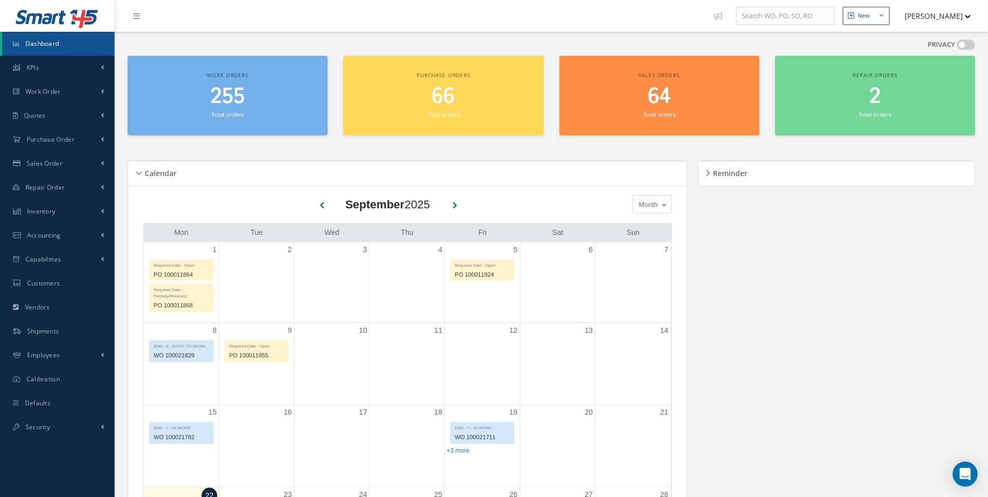 This screenshot has width=988, height=497. What do you see at coordinates (43, 91) in the screenshot?
I see `span: Work Order` at bounding box center [43, 91].